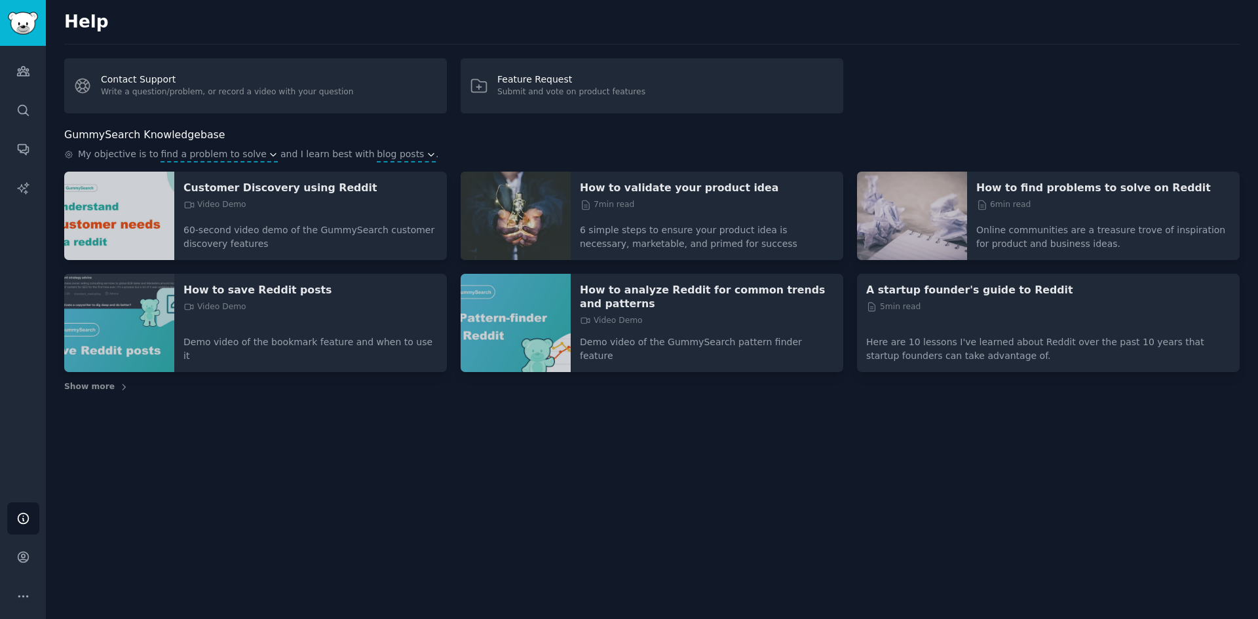 The height and width of the screenshot is (619, 1258). Describe the element at coordinates (571, 79) in the screenshot. I see `div: Feature Request` at that location.